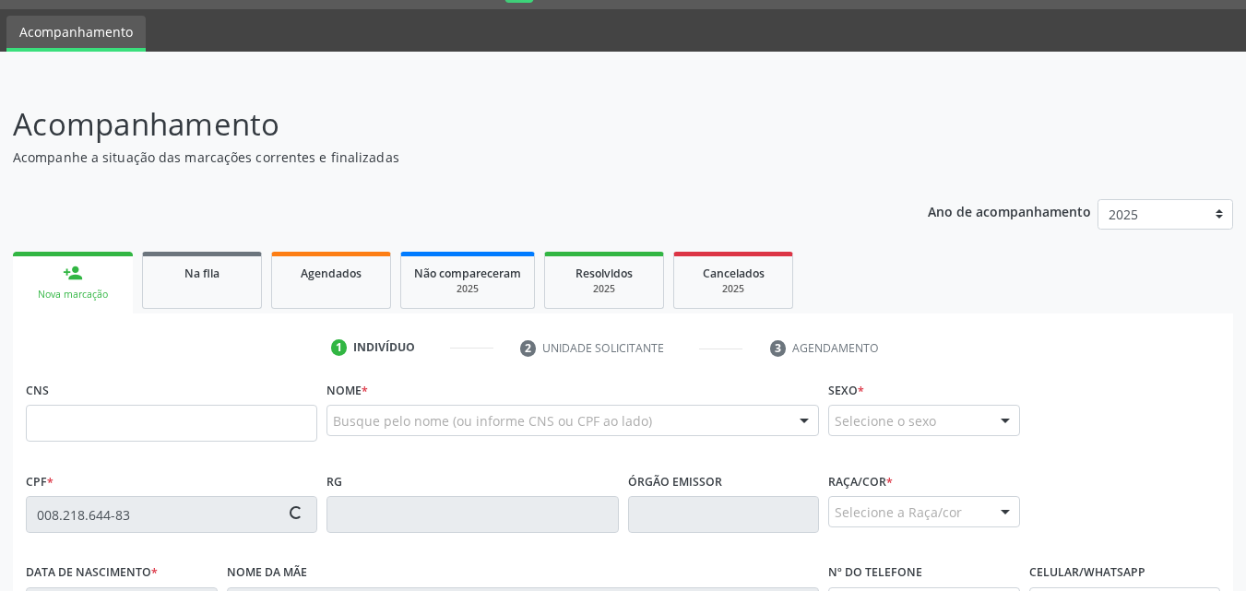  Describe the element at coordinates (331, 273) in the screenshot. I see `span: Agendados` at that location.